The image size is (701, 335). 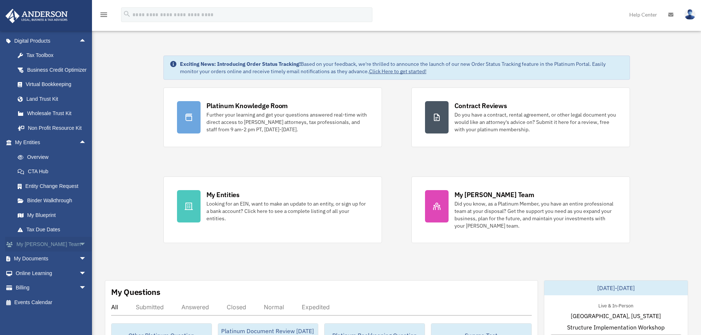 What do you see at coordinates (521, 117) in the screenshot?
I see `a: Contract Reviews Do you have a contract, rental agreement, or other legal document you would like...` at bounding box center [521, 117].